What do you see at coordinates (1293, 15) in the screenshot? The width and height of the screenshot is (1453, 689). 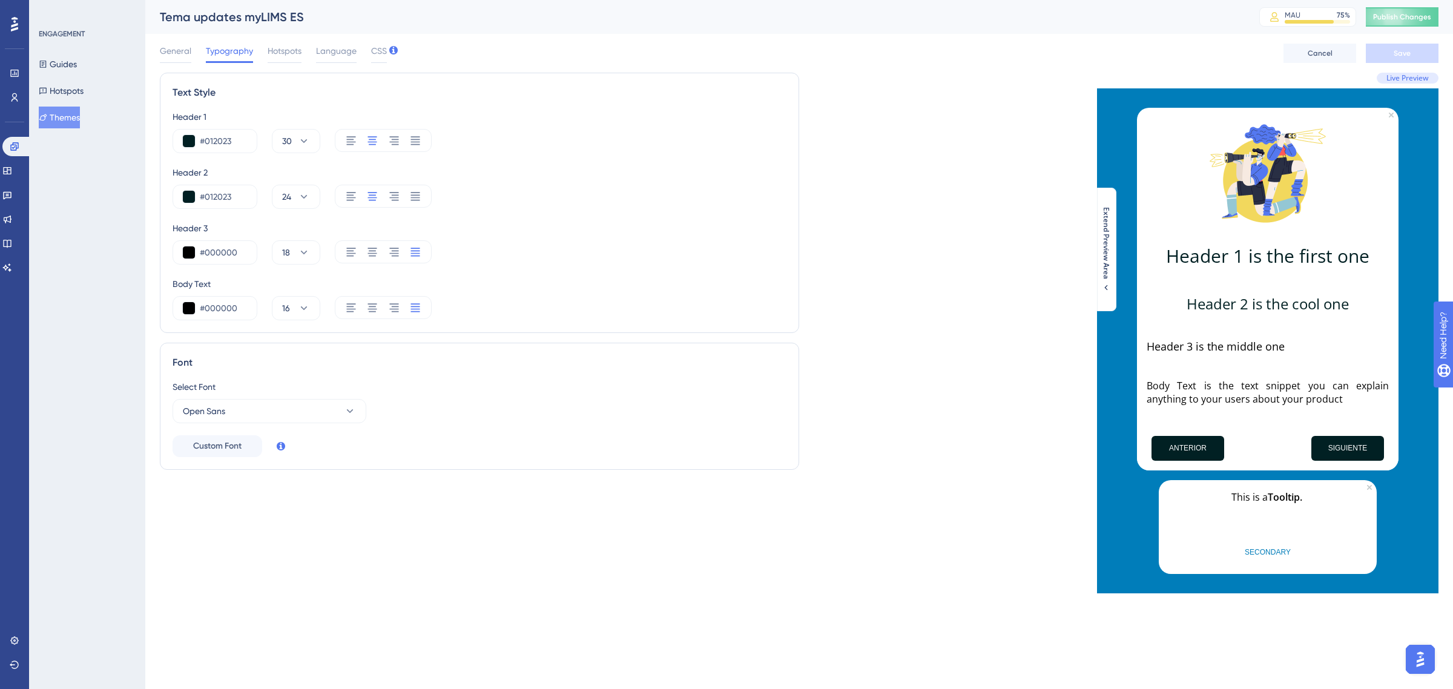 I see `div: MAU` at bounding box center [1293, 15].